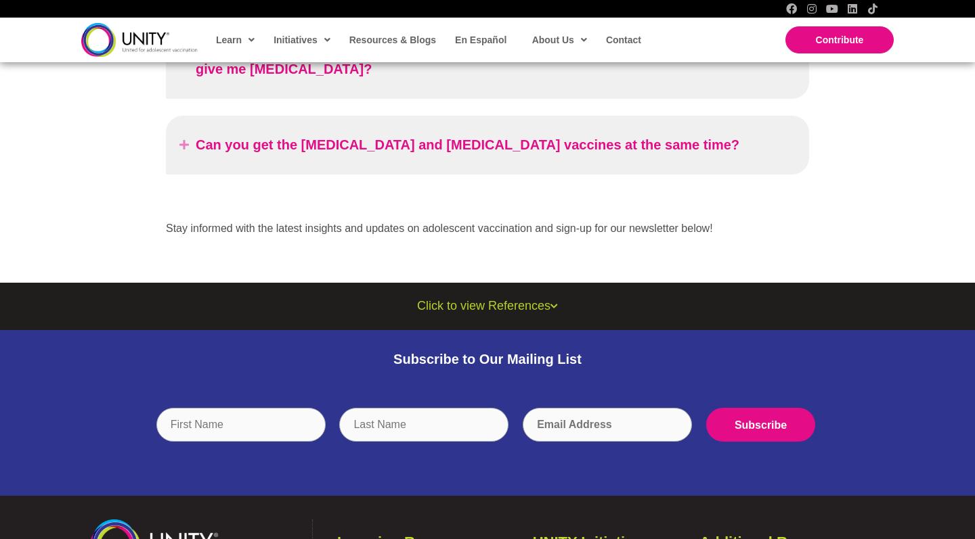 This screenshot has width=975, height=539. What do you see at coordinates (623, 40) in the screenshot?
I see `span: Contact` at bounding box center [623, 40].